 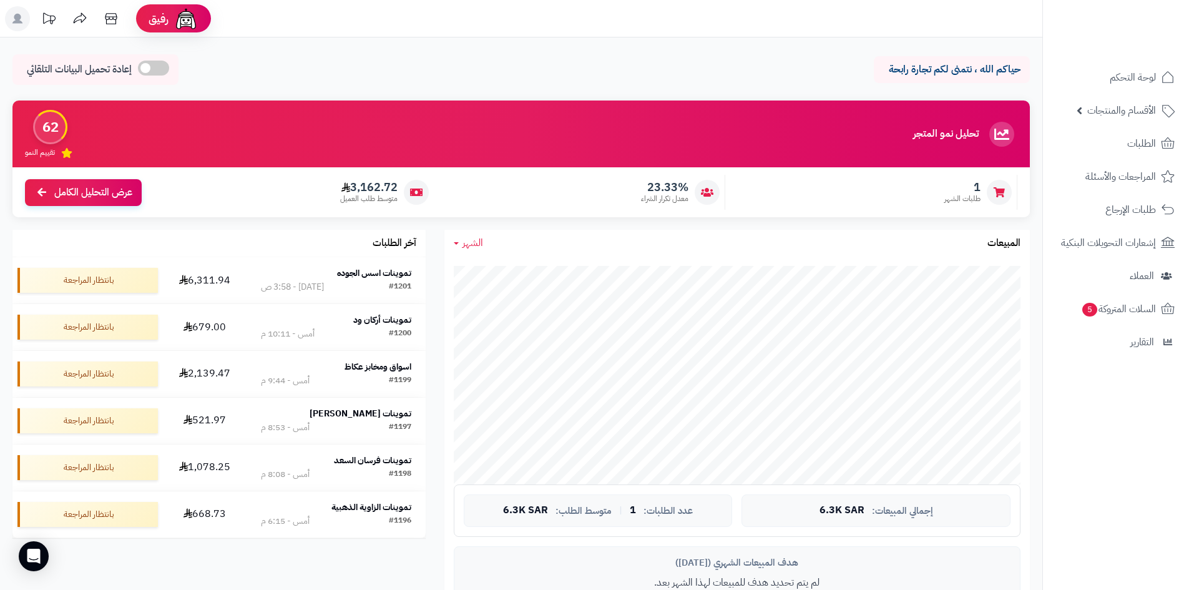 I want to click on span: العملاء, so click(x=1142, y=276).